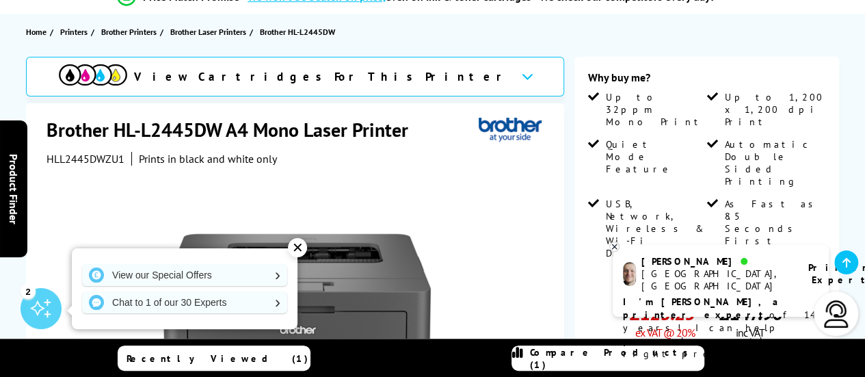 The width and height of the screenshot is (865, 377). What do you see at coordinates (617, 358) in the screenshot?
I see `span: Compare Products (1)` at bounding box center [617, 358].